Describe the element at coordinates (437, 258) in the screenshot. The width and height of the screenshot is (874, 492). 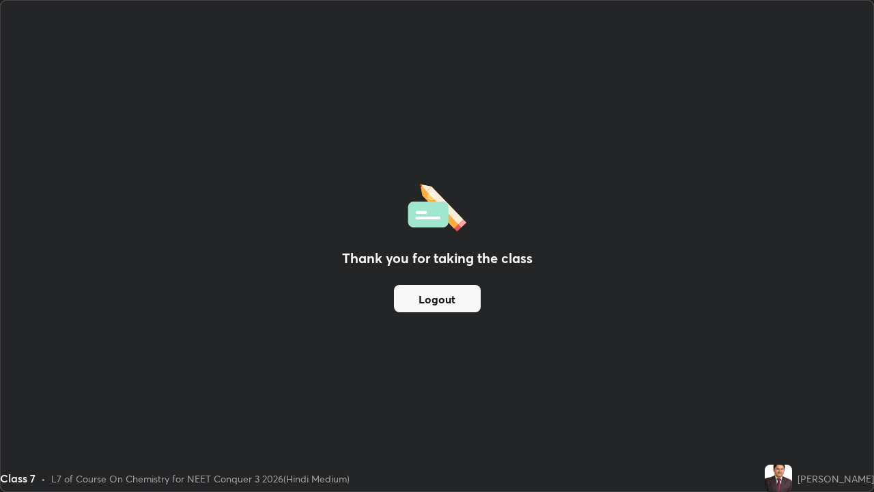
I see `h2: Thank you for taking the class` at that location.